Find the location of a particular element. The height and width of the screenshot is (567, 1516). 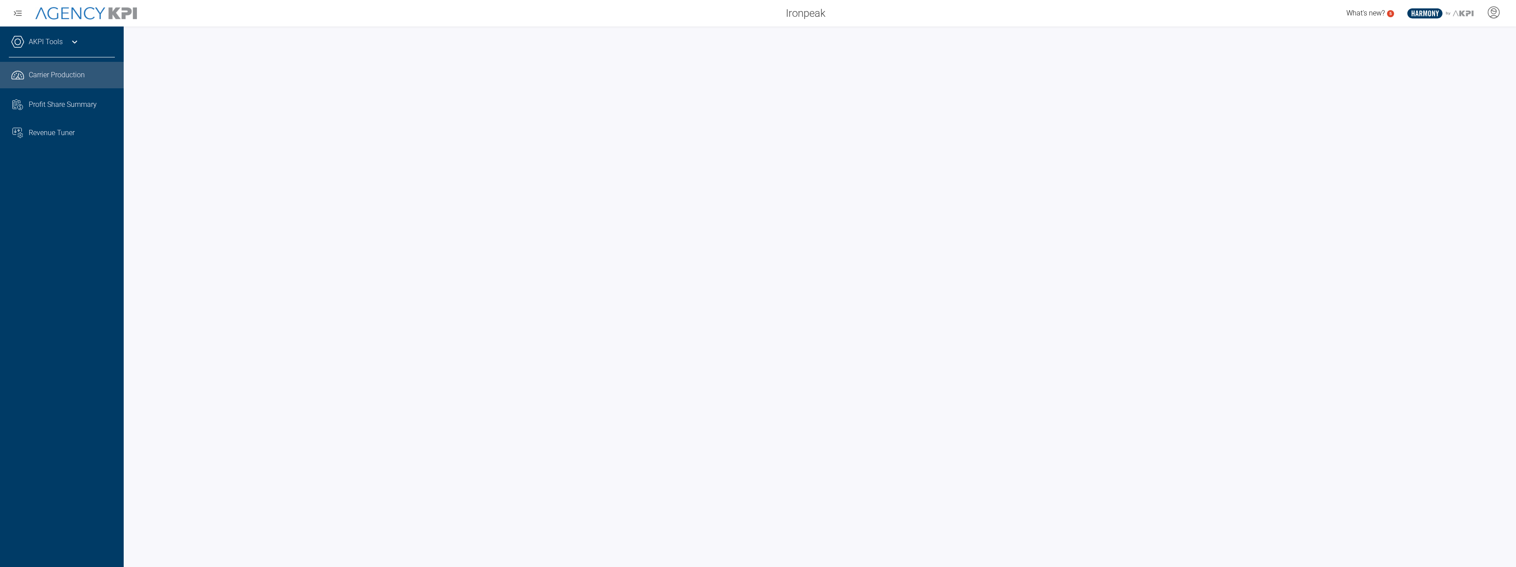

img: AgencyKPI is located at coordinates (86, 13).